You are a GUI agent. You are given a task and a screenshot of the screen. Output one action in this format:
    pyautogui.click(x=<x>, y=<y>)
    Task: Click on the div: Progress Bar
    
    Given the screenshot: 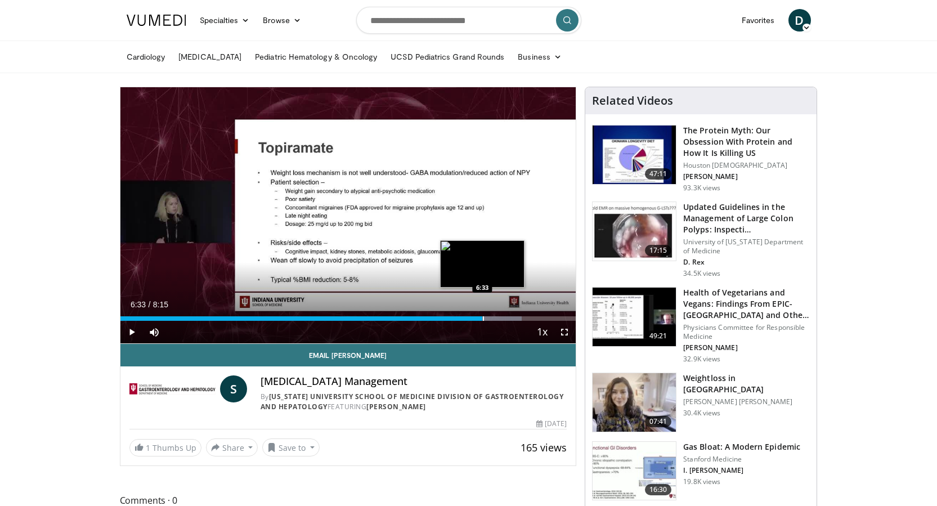 What is the action you would take?
    pyautogui.click(x=348, y=318)
    